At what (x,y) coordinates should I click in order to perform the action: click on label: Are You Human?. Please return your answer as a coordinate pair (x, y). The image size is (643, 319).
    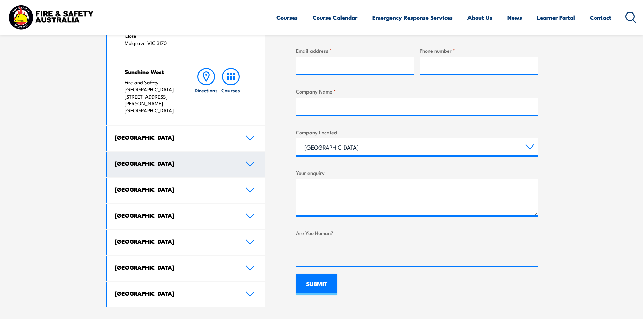
    Looking at the image, I should click on (417, 232).